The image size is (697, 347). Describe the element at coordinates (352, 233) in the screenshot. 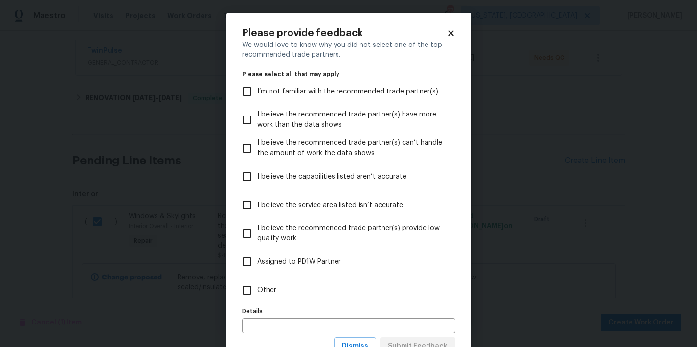

I see `span: I believe the recommended trade partner(s) provide low quality work` at that location.